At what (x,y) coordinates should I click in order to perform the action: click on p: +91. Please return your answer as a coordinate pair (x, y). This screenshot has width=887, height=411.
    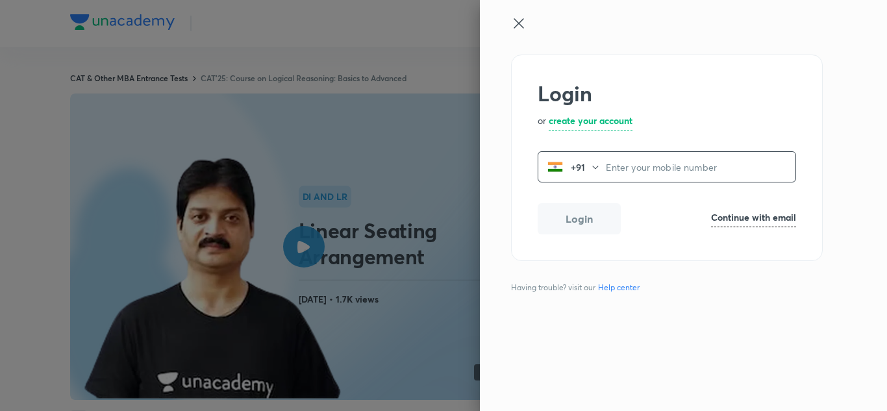
    Looking at the image, I should click on (576, 167).